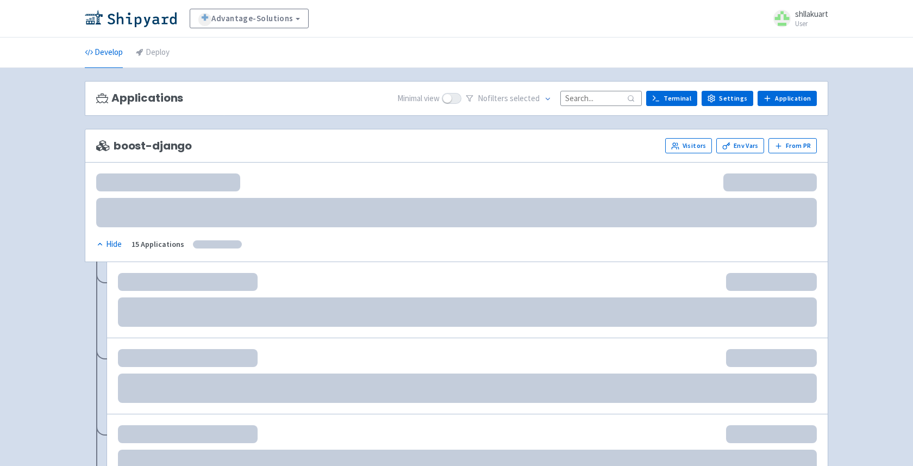 This screenshot has width=913, height=466. I want to click on a: Application, so click(787, 98).